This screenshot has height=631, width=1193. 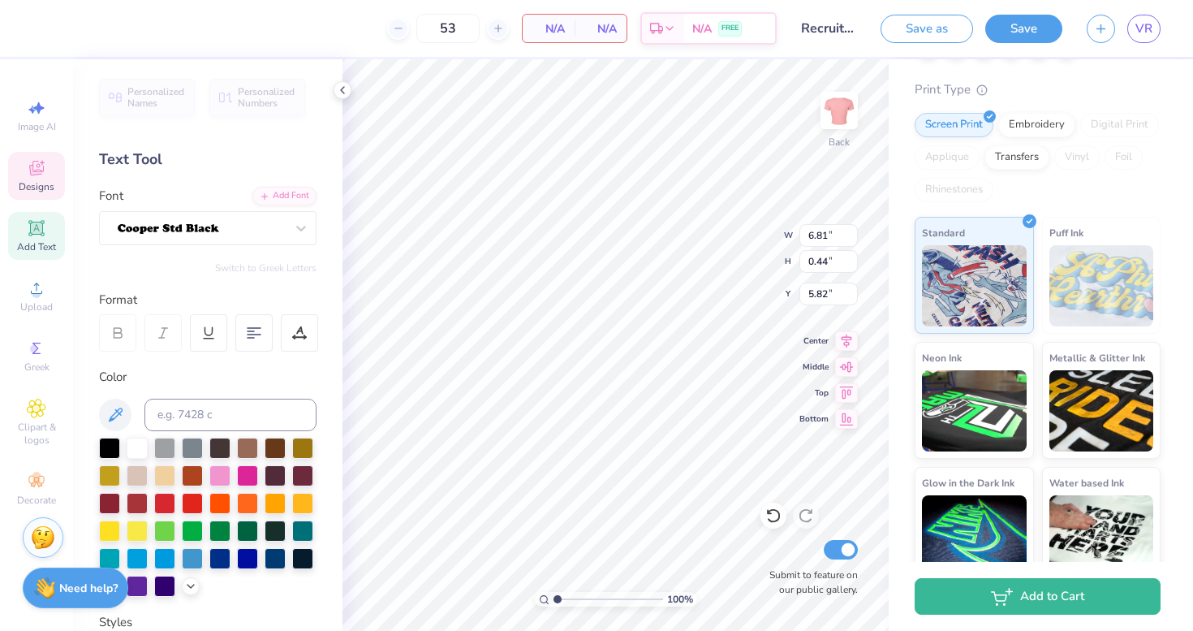 What do you see at coordinates (927, 28) in the screenshot?
I see `button: Save as` at bounding box center [927, 28].